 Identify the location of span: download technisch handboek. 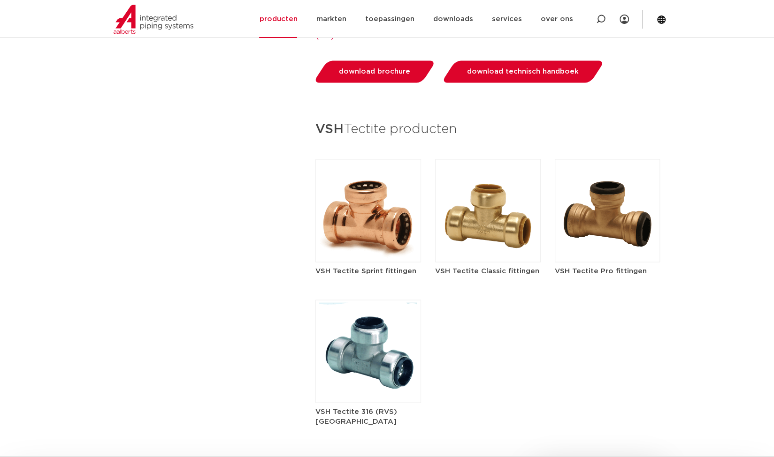
(523, 71).